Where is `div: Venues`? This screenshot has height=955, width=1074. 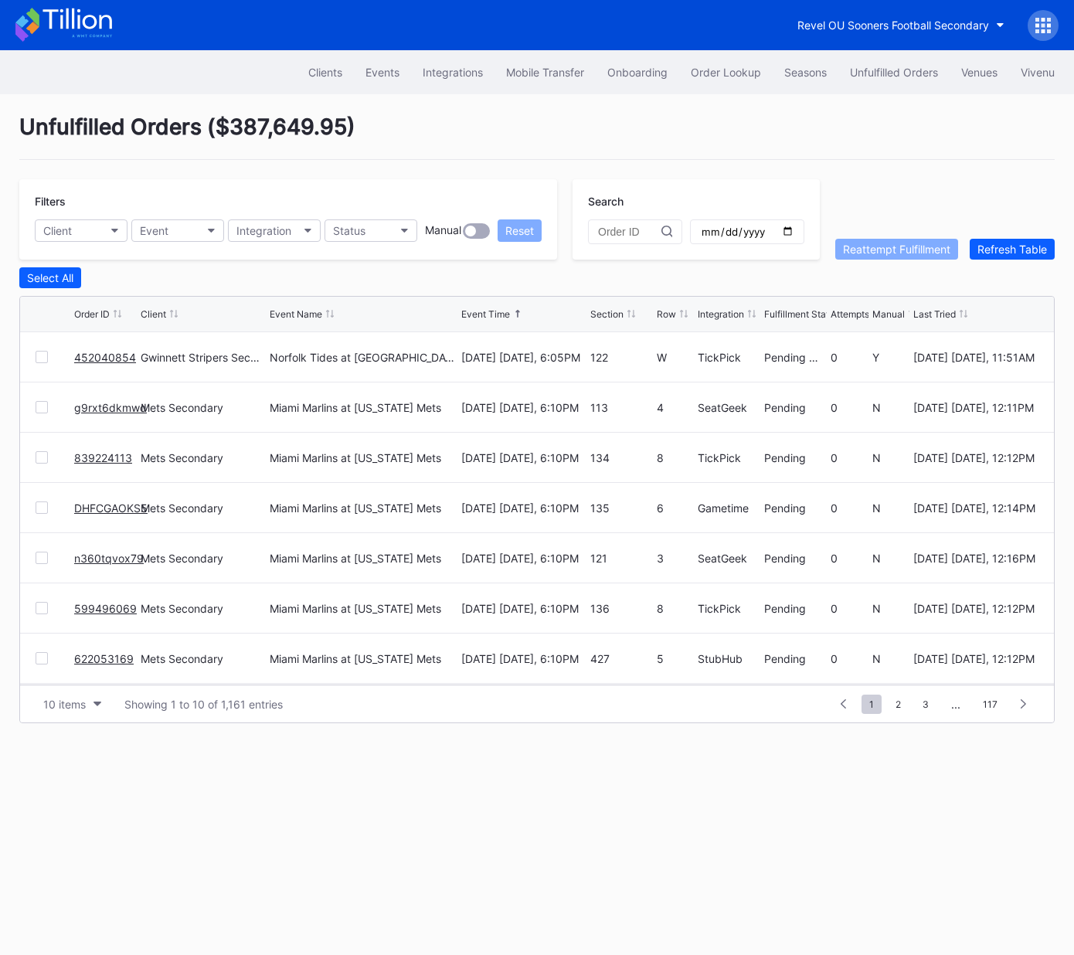 div: Venues is located at coordinates (979, 72).